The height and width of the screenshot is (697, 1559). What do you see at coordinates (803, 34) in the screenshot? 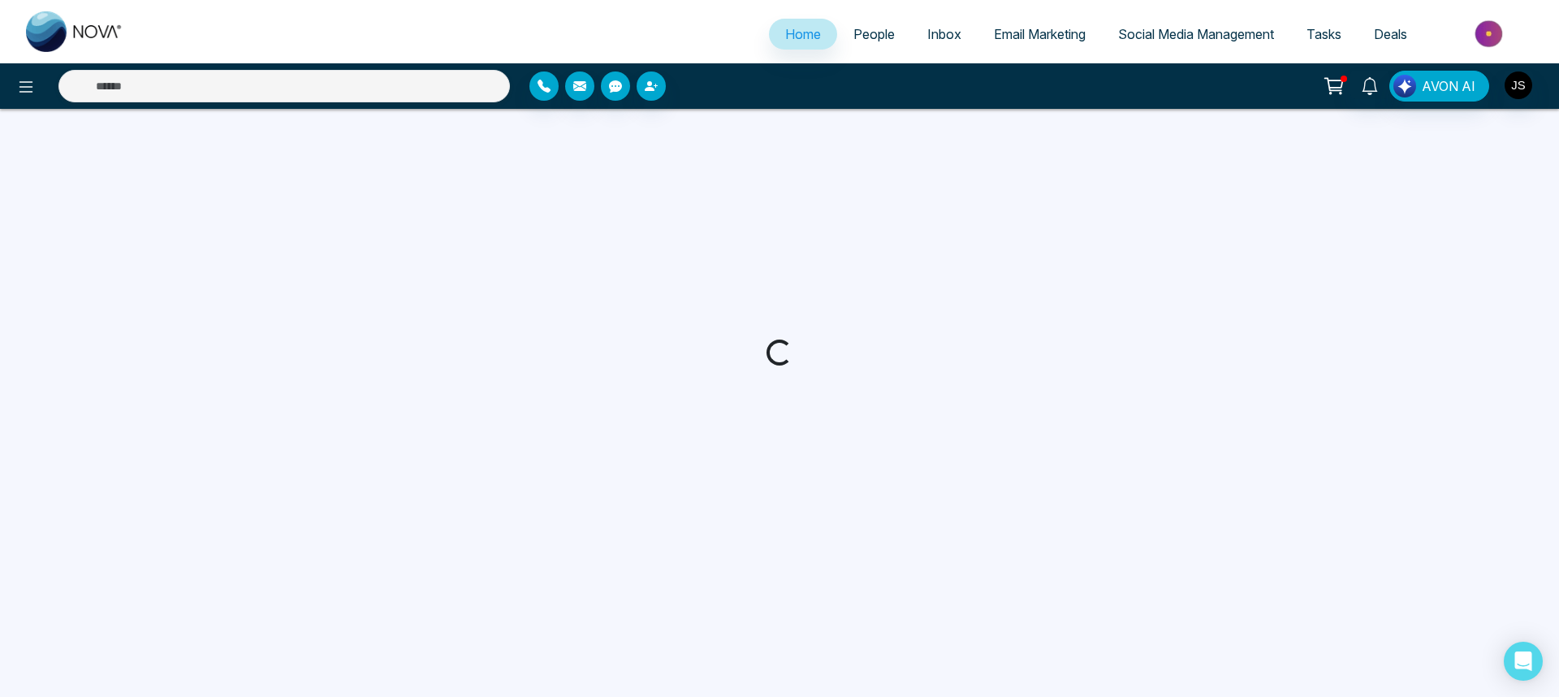
I see `a: Home` at bounding box center [803, 34].